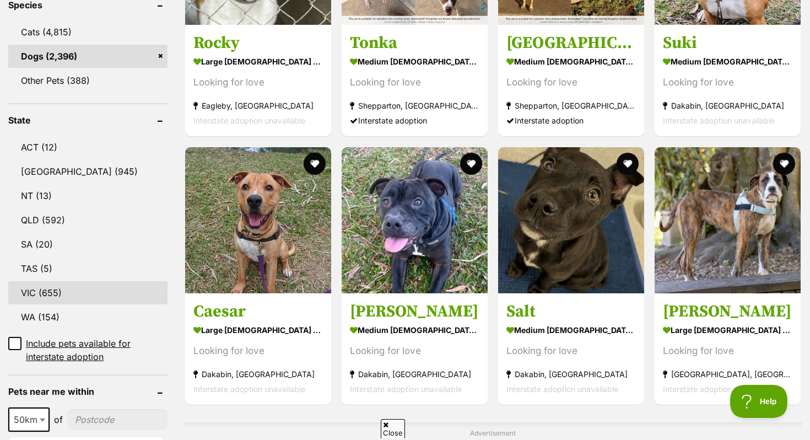 The image size is (810, 440). What do you see at coordinates (88, 120) in the screenshot?
I see `header: State` at bounding box center [88, 120].